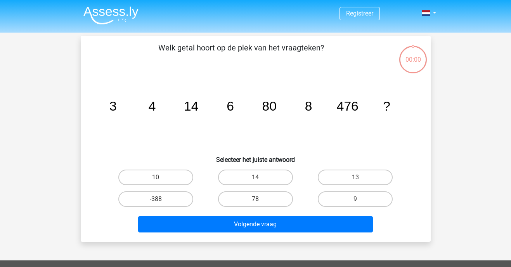 The image size is (511, 267). Describe the element at coordinates (347, 106) in the screenshot. I see `tspan: 476` at that location.